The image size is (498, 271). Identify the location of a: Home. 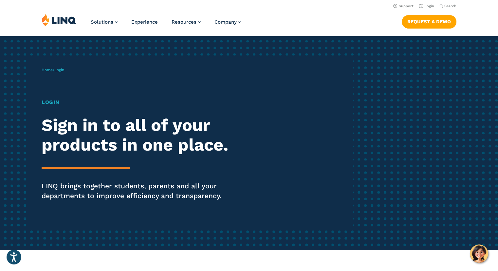
(47, 70).